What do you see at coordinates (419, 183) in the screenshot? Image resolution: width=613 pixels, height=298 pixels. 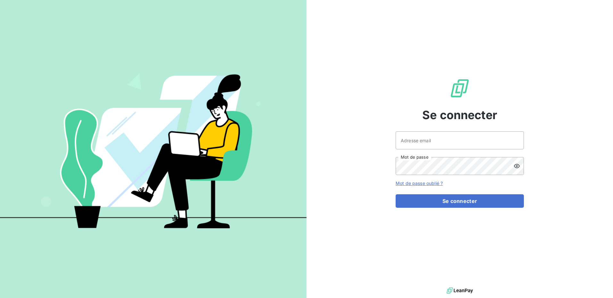 I see `a: Mot de passe oublié ?` at bounding box center [419, 183].